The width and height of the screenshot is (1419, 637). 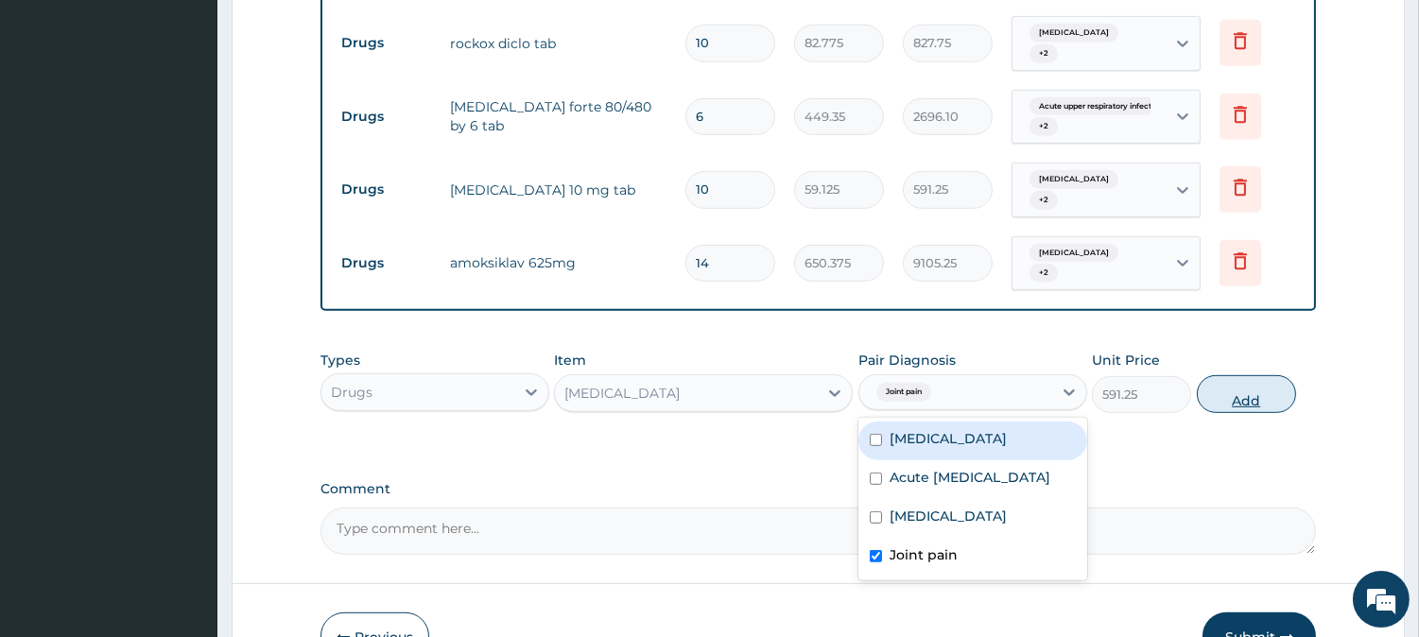 What do you see at coordinates (924, 555) in the screenshot?
I see `label: Joint pain` at bounding box center [924, 555].